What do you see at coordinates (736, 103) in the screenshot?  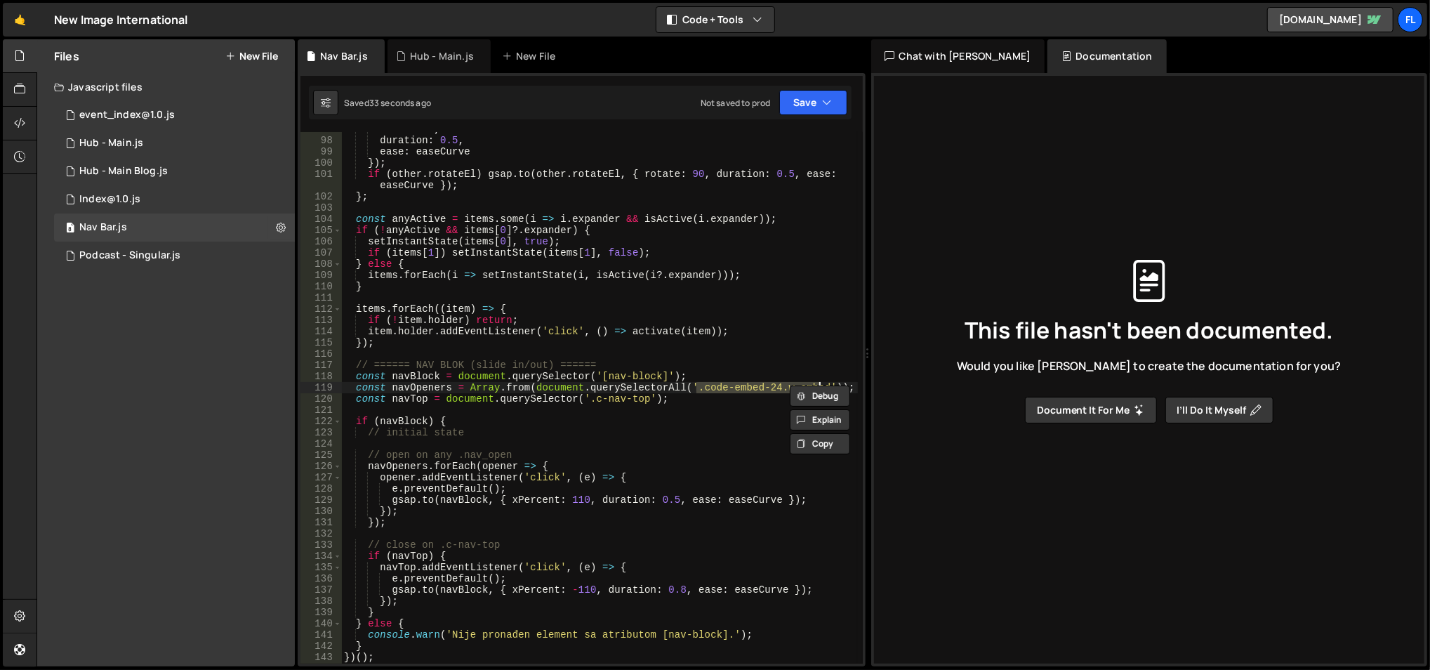 I see `div: Not saved to prod` at bounding box center [736, 103].